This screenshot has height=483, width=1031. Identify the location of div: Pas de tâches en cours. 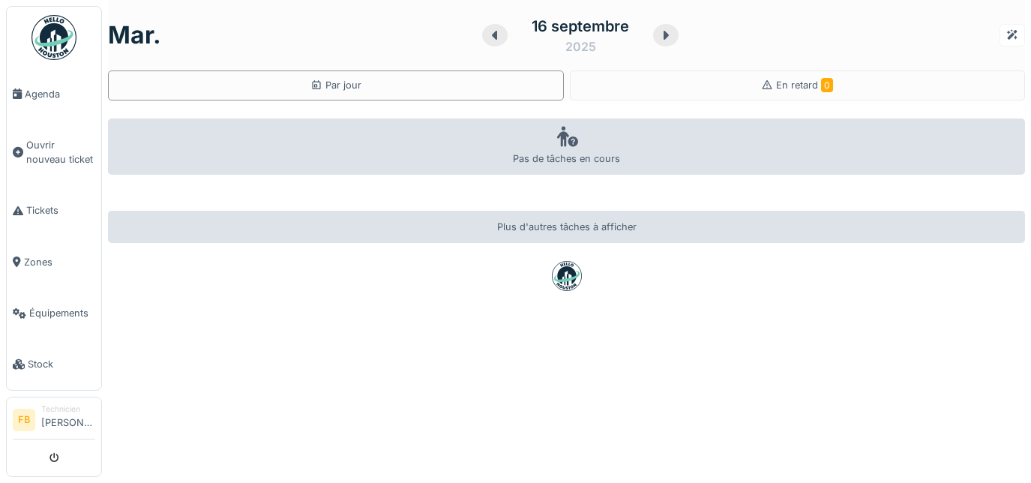
(566, 146).